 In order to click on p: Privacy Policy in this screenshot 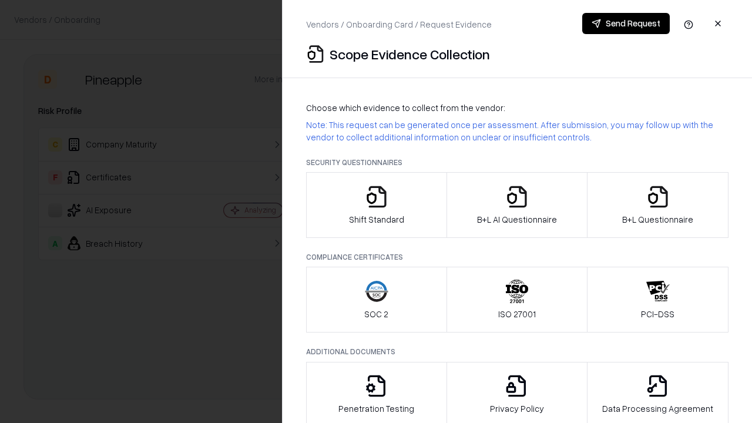, I will do `click(517, 408)`.